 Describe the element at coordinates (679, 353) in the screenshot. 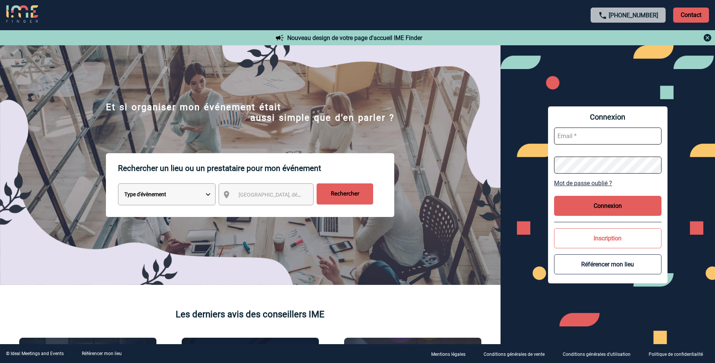

I see `a: Politique de confidentialité` at that location.